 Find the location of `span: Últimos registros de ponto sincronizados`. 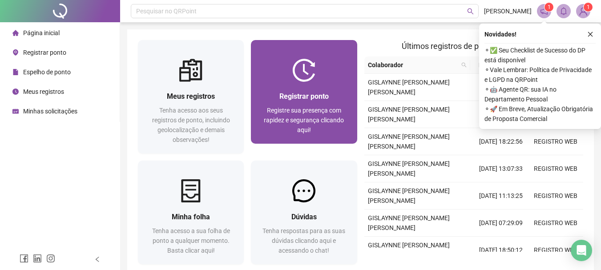

span: Últimos registros de ponto sincronizados is located at coordinates (473, 46).